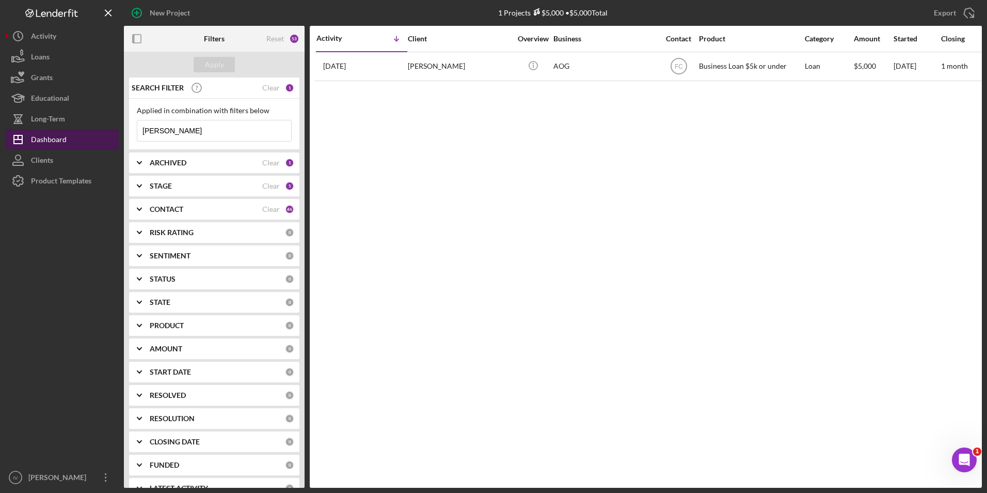 Image resolution: width=987 pixels, height=493 pixels. I want to click on text: FC, so click(679, 67).